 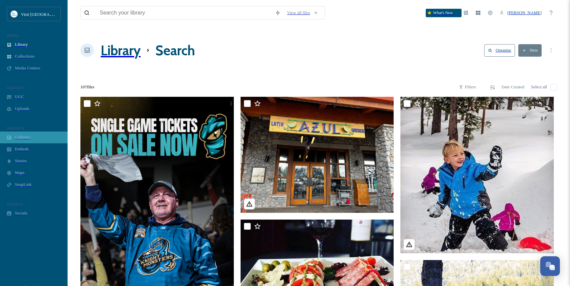 What do you see at coordinates (443, 13) in the screenshot?
I see `div: What's New` at bounding box center [443, 13].